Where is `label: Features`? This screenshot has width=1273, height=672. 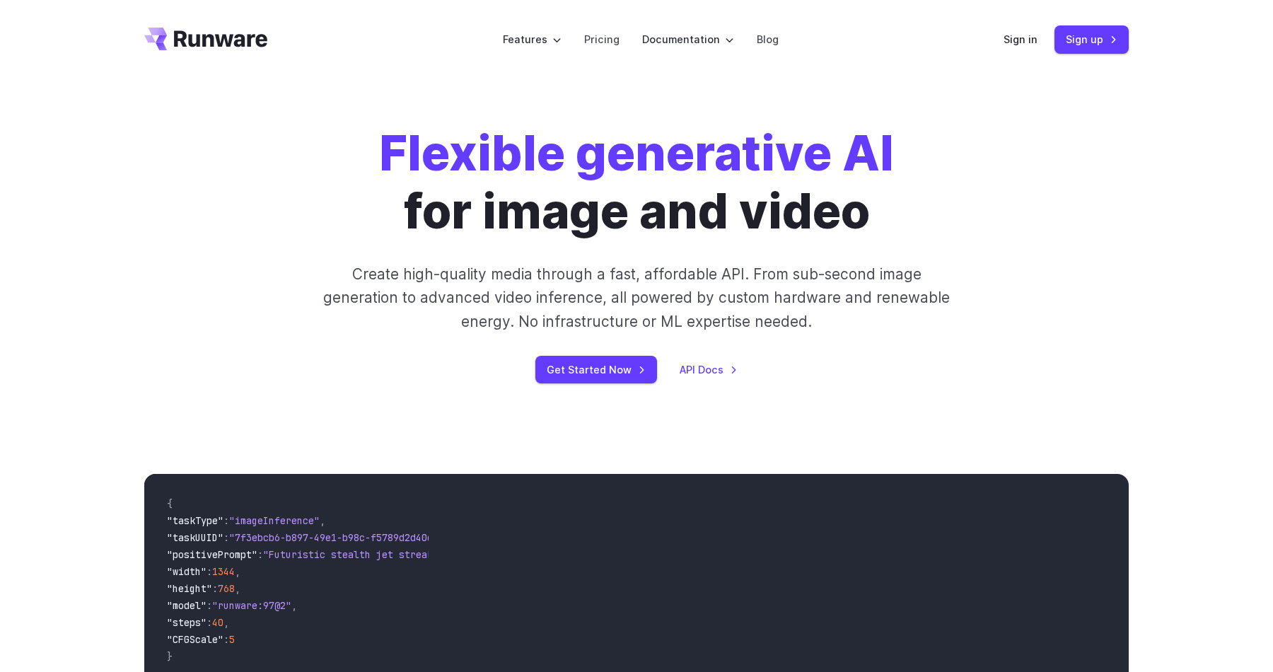
label: Features is located at coordinates (532, 39).